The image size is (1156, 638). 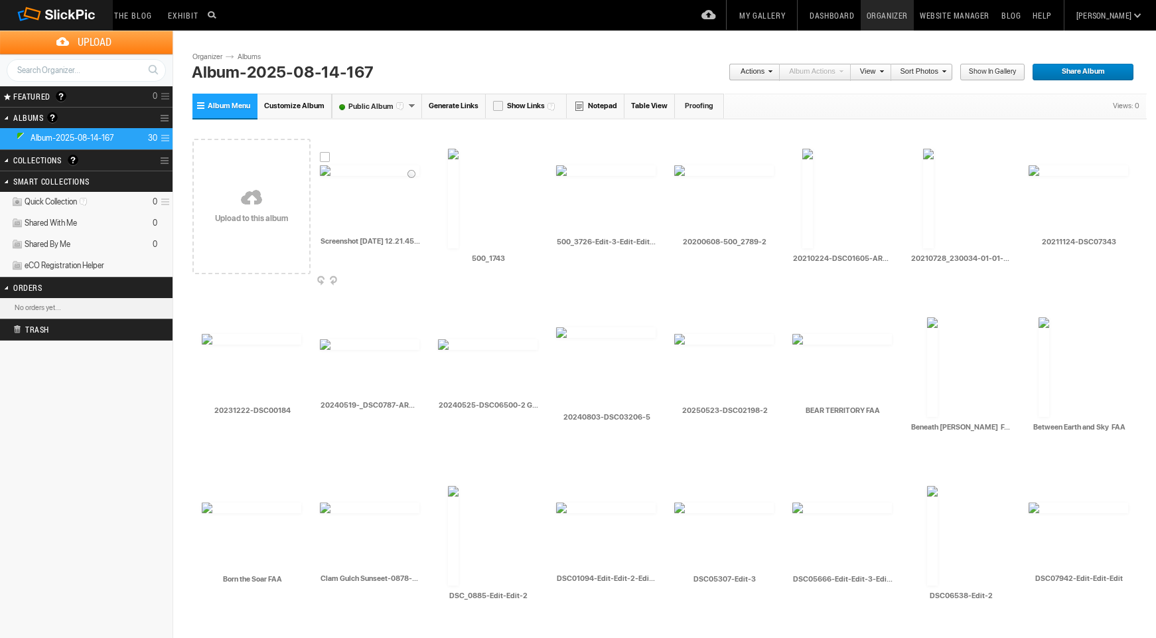 What do you see at coordinates (370, 508) in the screenshot?
I see `img: Clam_Gulch_Sunseet-0878-HDR-Edit-2-2.webp` at bounding box center [370, 508].